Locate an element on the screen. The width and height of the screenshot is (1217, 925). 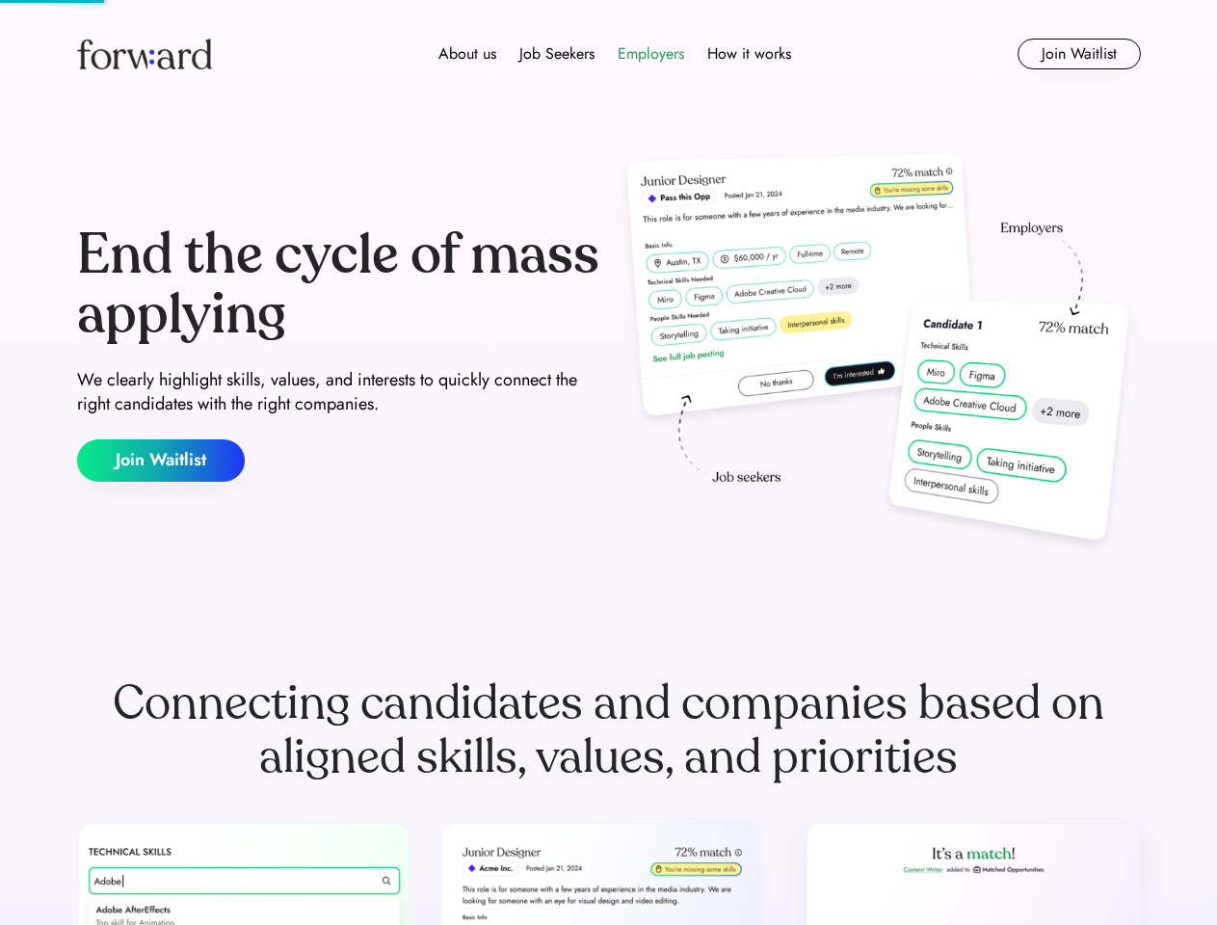
img: Forward logo is located at coordinates (145, 54).